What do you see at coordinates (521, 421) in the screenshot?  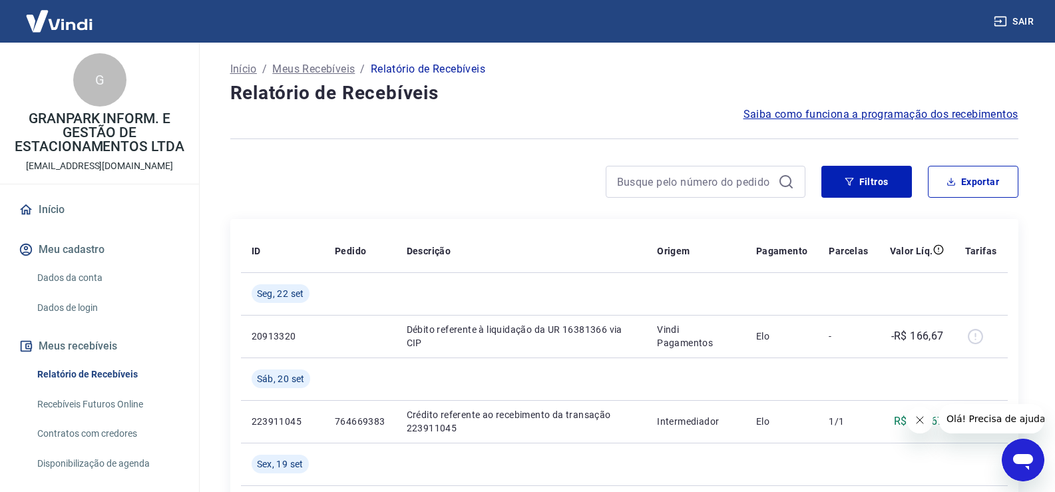 I see `p: Crédito referente ao recebimento da transação 223911045` at bounding box center [521, 421].